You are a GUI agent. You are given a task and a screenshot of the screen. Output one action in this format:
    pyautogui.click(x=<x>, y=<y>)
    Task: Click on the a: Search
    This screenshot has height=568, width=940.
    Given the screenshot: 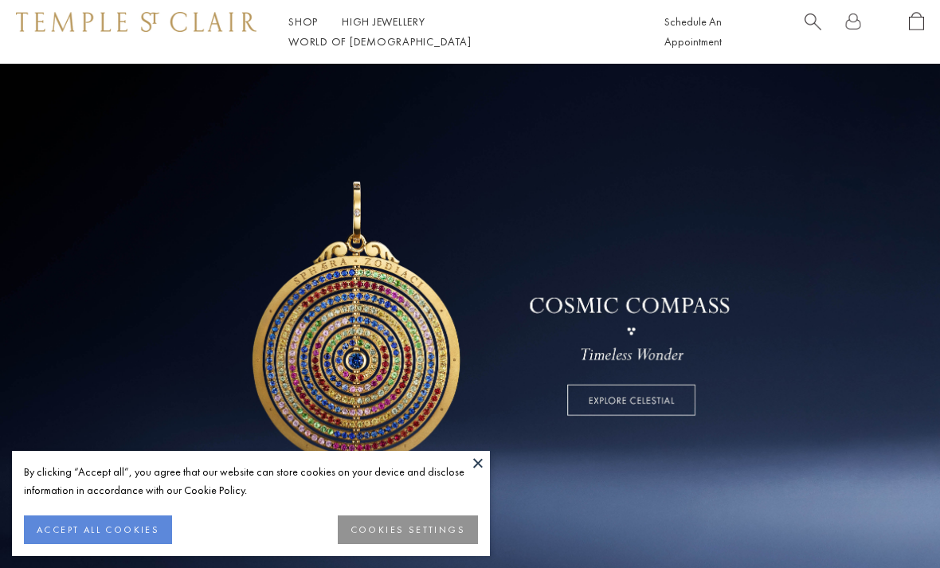 What is the action you would take?
    pyautogui.click(x=813, y=32)
    